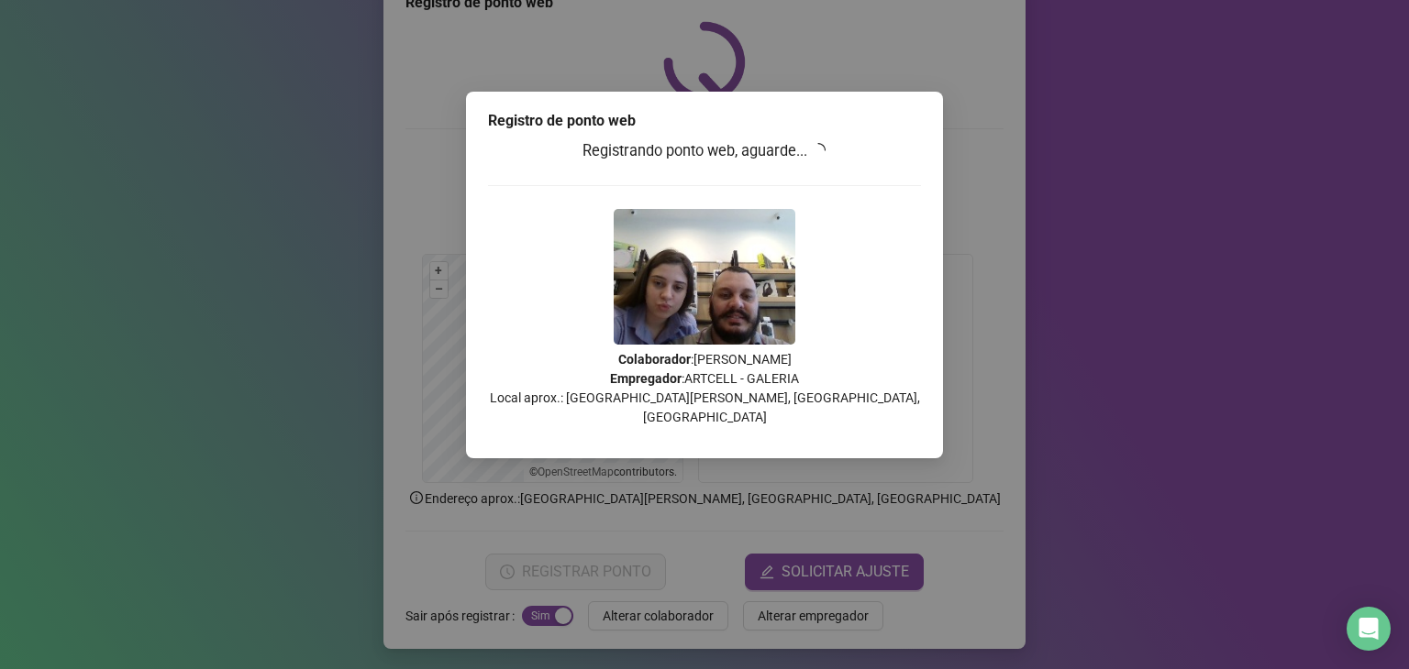 The image size is (1409, 669). What do you see at coordinates (704, 121) in the screenshot?
I see `div: Registro de ponto web` at bounding box center [704, 121].